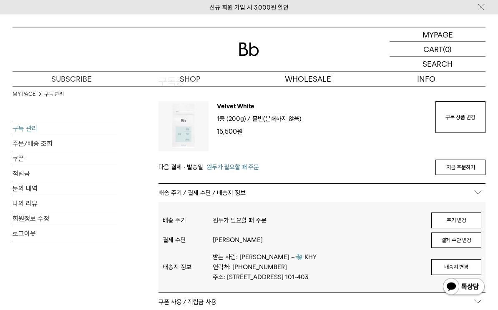  What do you see at coordinates (447, 49) in the screenshot?
I see `p: (0)` at bounding box center [447, 49].